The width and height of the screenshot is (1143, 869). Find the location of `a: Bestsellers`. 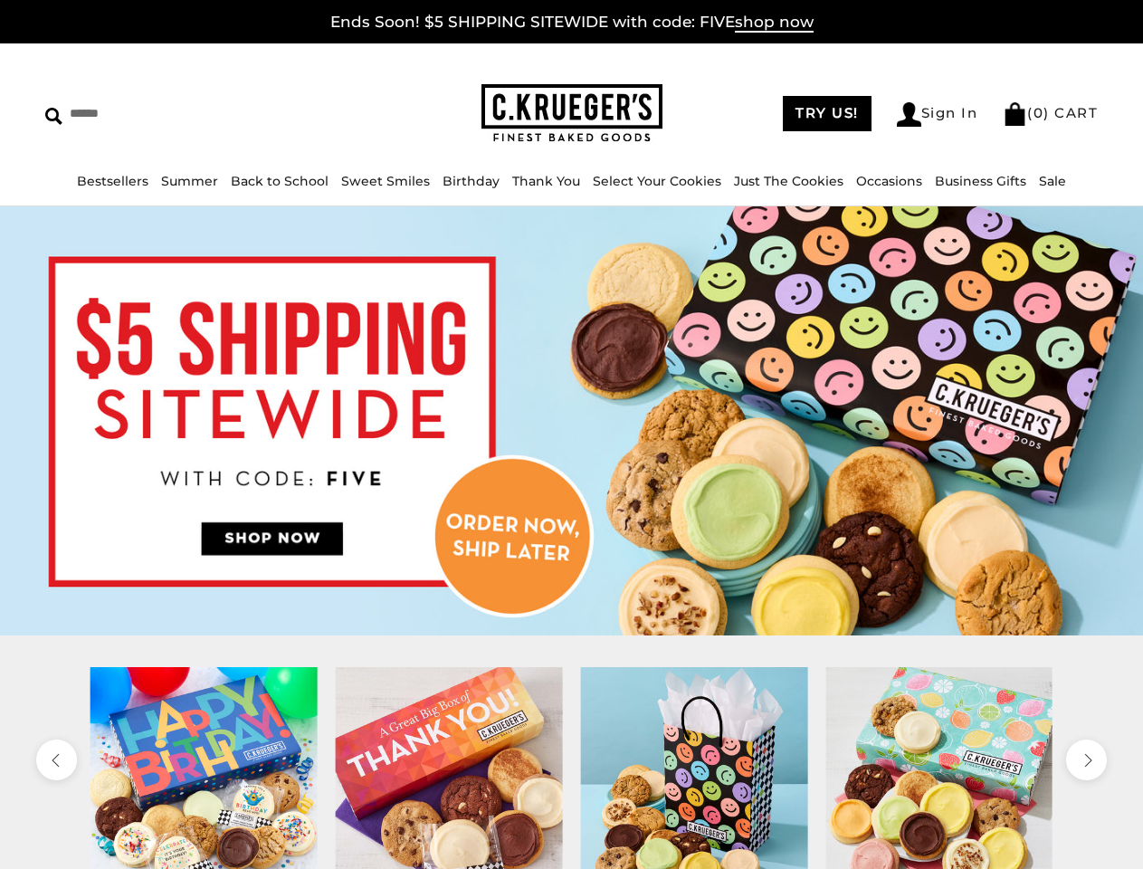

a: Bestsellers is located at coordinates (112, 181).